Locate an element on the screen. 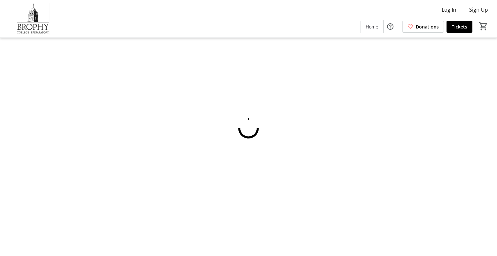 The height and width of the screenshot is (256, 497). span: Donations is located at coordinates (427, 27).